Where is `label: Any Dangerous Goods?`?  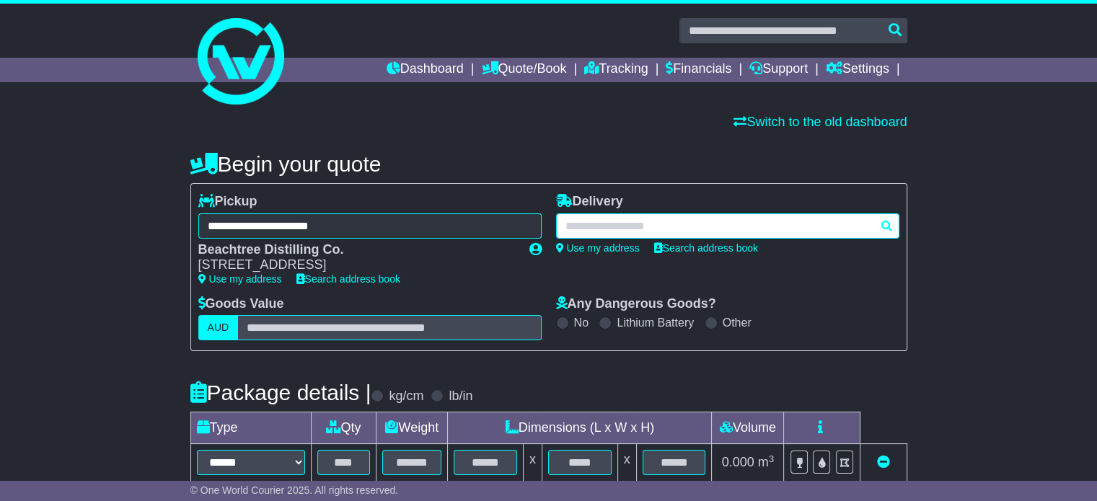 label: Any Dangerous Goods? is located at coordinates (636, 304).